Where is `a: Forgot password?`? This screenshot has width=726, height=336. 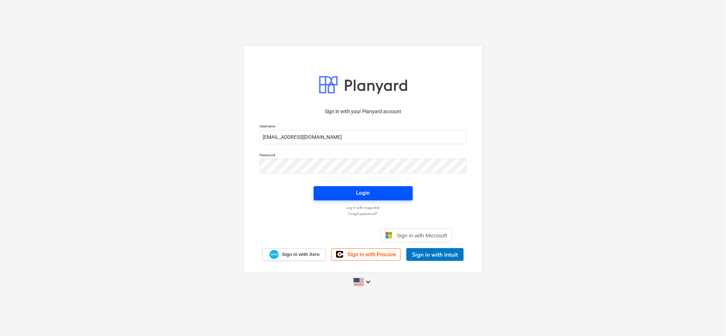 a: Forgot password? is located at coordinates (363, 214).